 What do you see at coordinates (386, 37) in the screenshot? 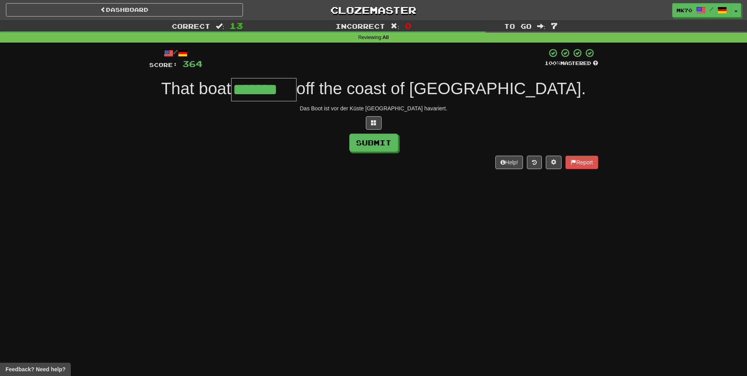
I see `strong: All` at bounding box center [386, 37].